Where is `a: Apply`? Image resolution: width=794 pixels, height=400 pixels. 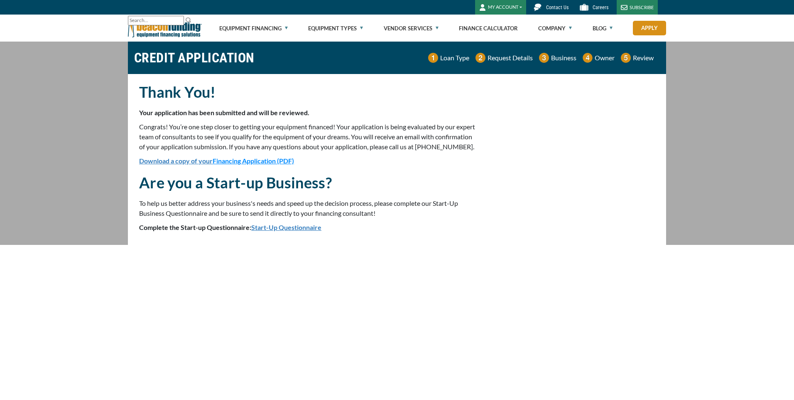
a: Apply is located at coordinates (650, 28).